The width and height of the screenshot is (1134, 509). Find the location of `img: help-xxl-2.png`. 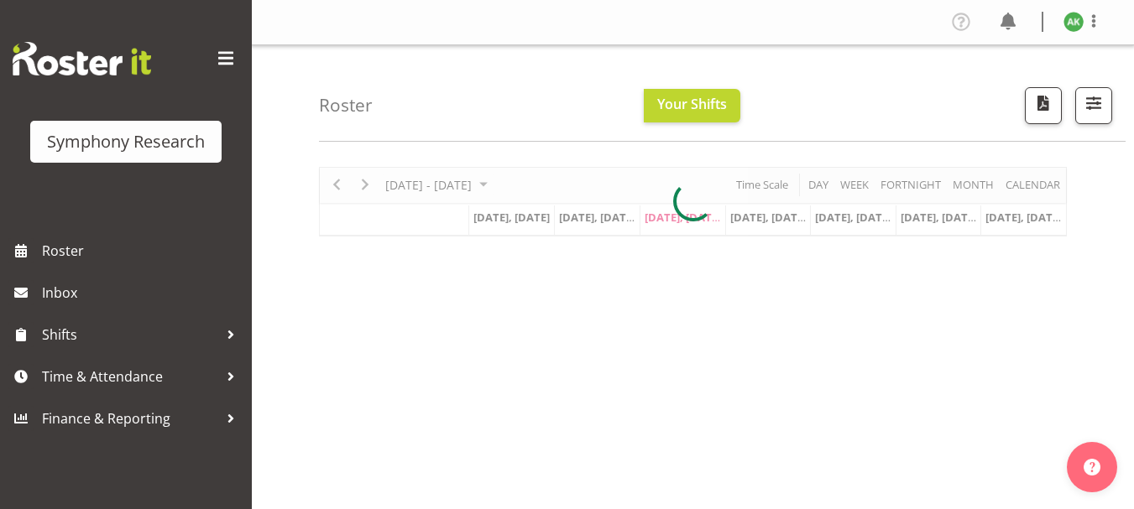

img: help-xxl-2.png is located at coordinates (1092, 467).